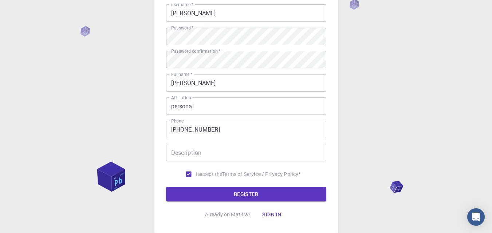  Describe the element at coordinates (228, 215) in the screenshot. I see `p: Already on Mat3ra?` at that location.